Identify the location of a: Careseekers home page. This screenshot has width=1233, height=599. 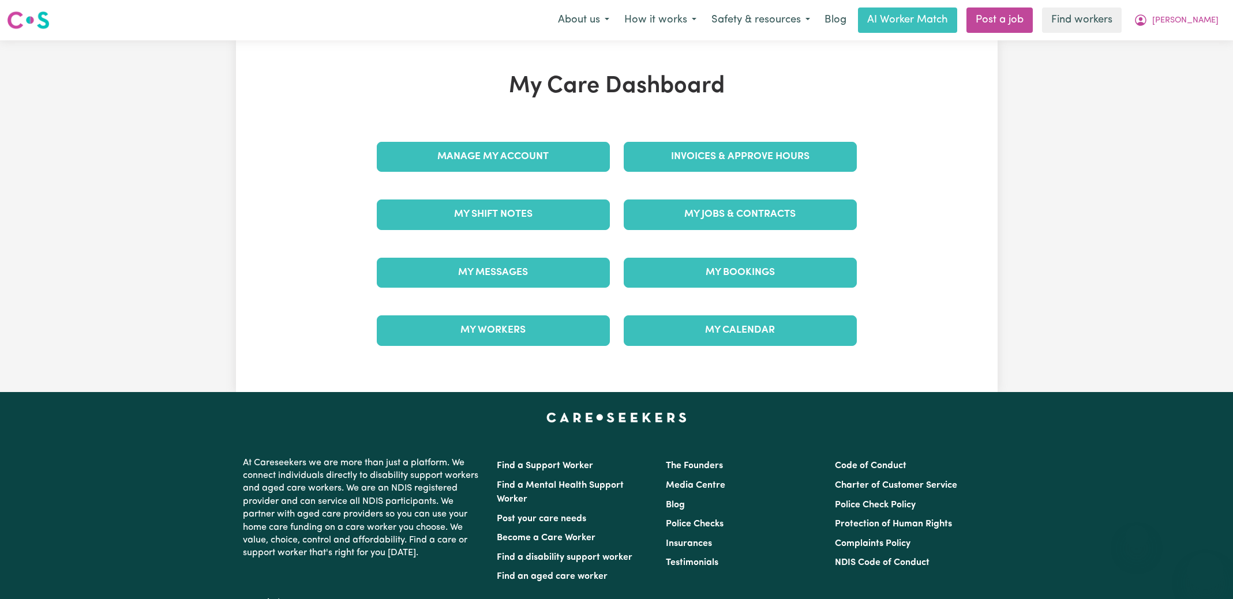
(616, 418).